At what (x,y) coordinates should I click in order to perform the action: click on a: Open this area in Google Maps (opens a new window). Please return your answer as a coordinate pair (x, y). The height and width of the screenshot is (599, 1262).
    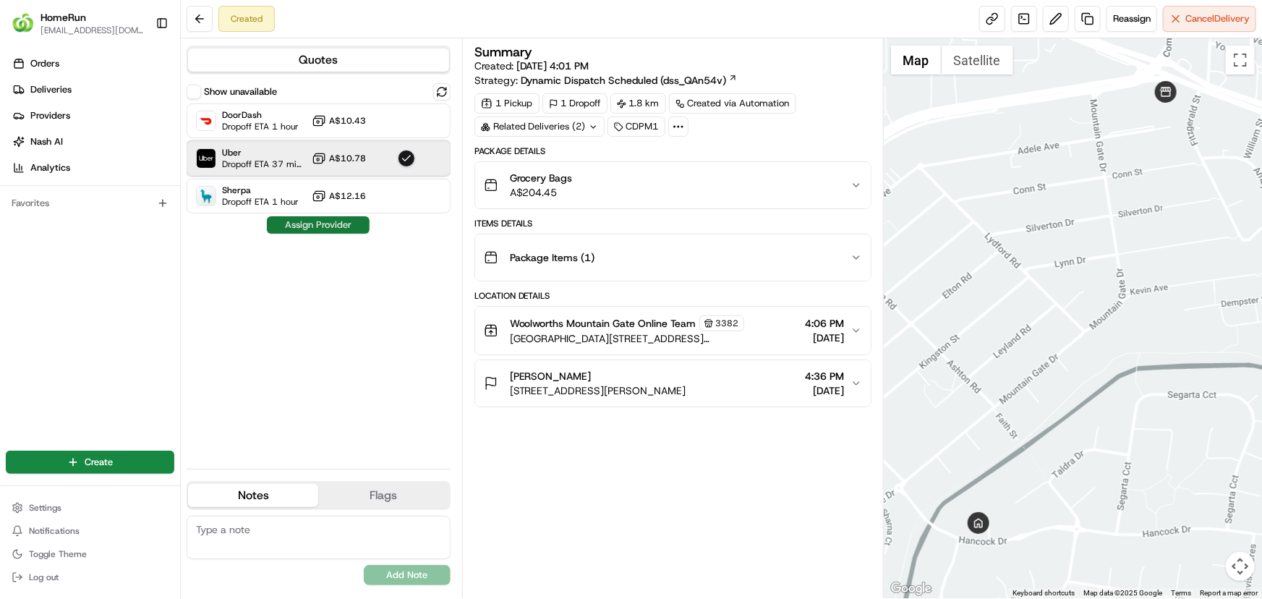
    Looking at the image, I should click on (911, 588).